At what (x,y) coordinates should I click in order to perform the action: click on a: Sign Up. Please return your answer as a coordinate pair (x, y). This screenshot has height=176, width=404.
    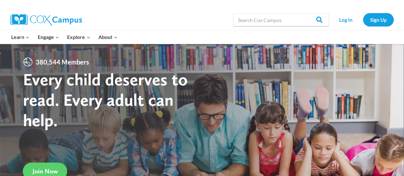
    Looking at the image, I should click on (378, 19).